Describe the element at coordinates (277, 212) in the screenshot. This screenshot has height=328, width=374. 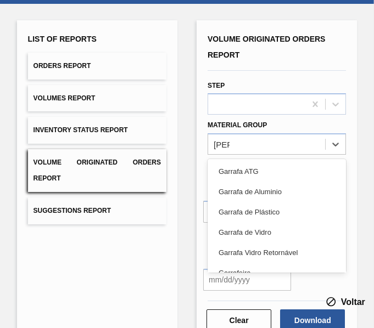
I see `div: Garrafa de Plástico` at that location.